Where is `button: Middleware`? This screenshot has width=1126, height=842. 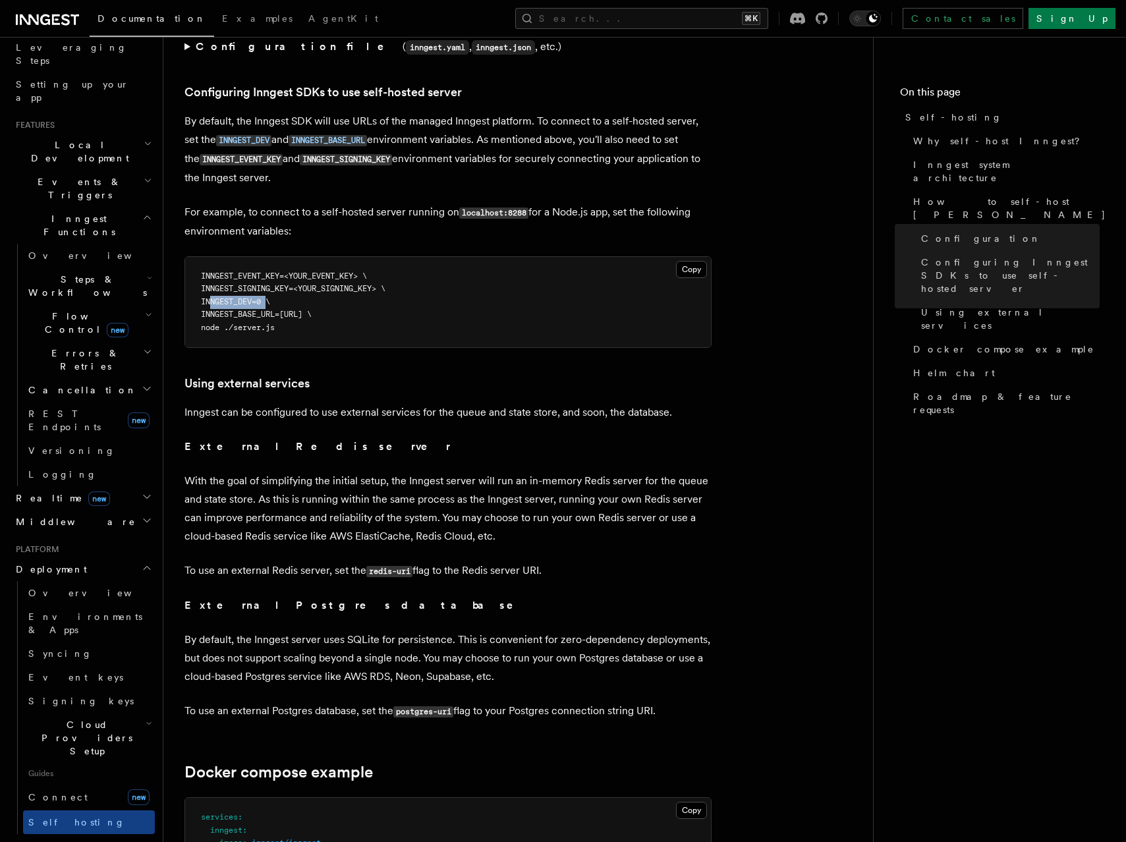 button: Middleware is located at coordinates (82, 522).